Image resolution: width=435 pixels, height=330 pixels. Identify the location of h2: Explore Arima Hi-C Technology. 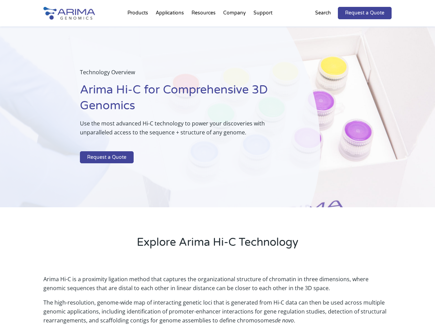
(217, 245).